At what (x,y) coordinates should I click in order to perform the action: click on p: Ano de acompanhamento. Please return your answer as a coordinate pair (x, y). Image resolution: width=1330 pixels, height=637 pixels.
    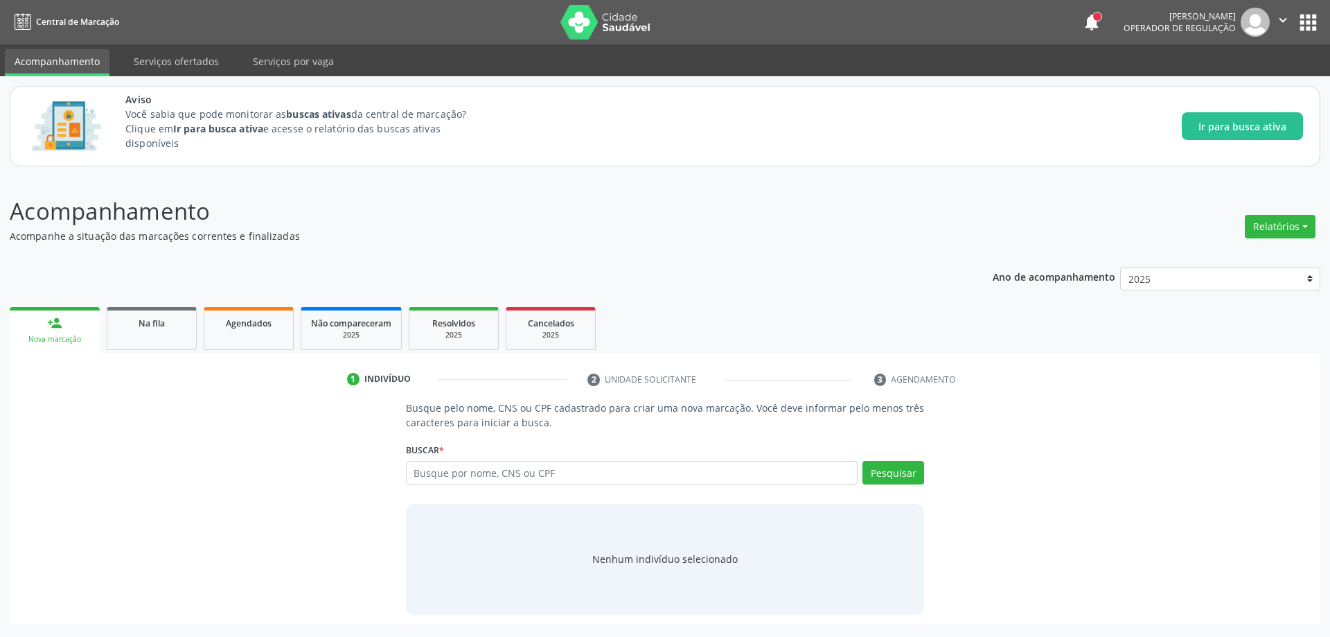
    Looking at the image, I should click on (1054, 276).